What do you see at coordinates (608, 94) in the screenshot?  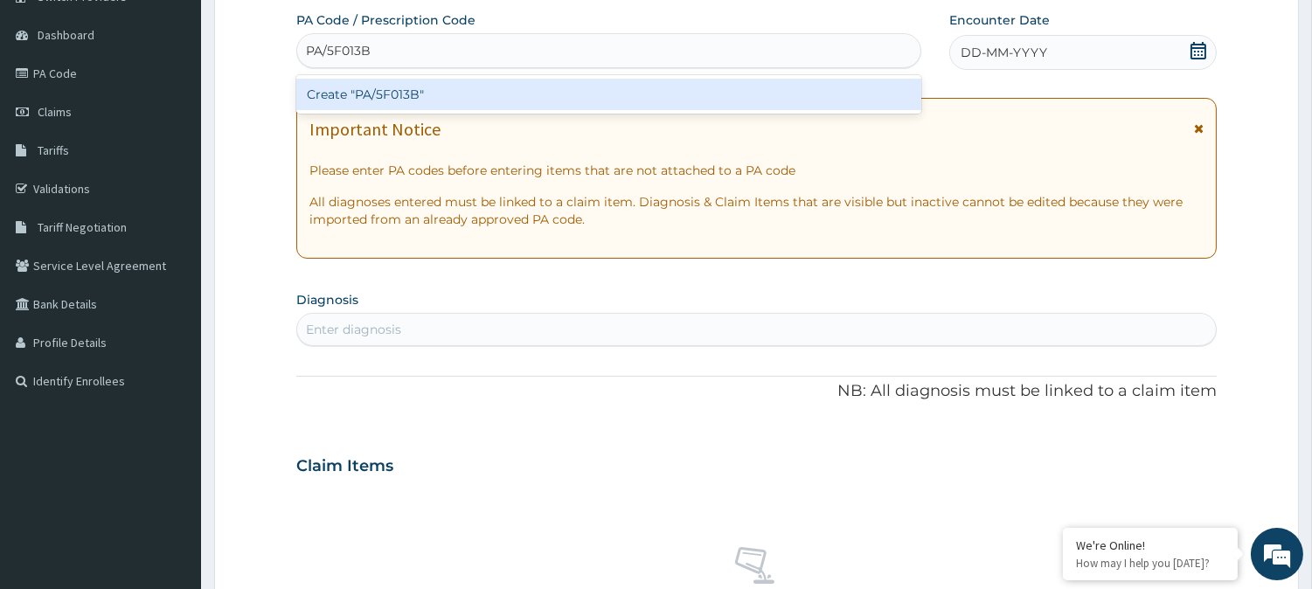 I see `div: Create "PA/5F013B"` at bounding box center [608, 94].